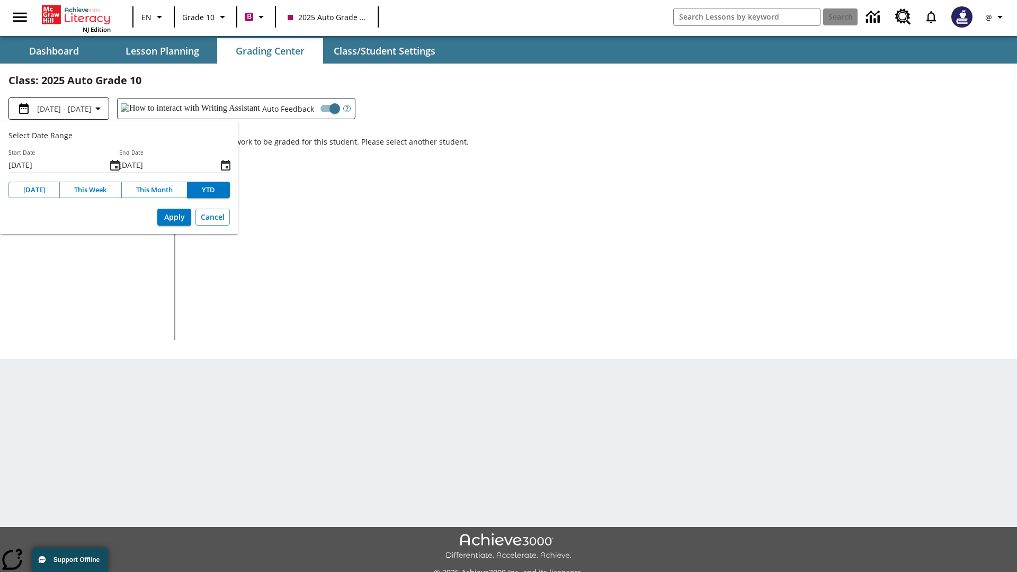  Describe the element at coordinates (146, 17) in the screenshot. I see `span: EN` at that location.